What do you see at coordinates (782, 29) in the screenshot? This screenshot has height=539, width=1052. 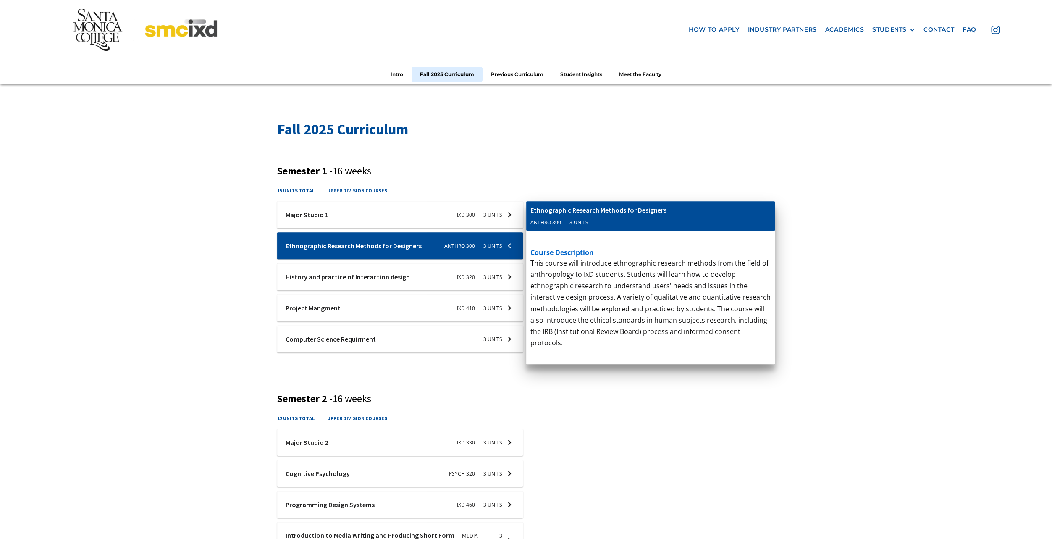 I see `a: industry partners` at bounding box center [782, 29].